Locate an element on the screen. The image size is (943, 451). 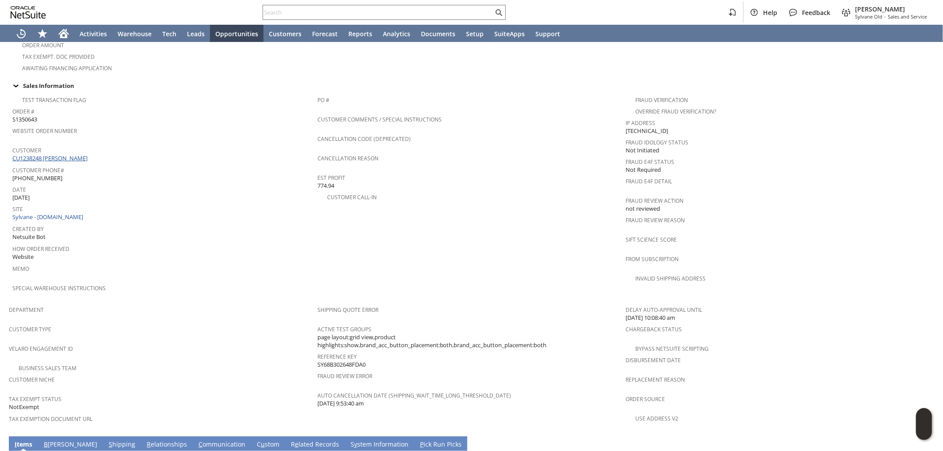
span: 774.94 is located at coordinates (326, 186).